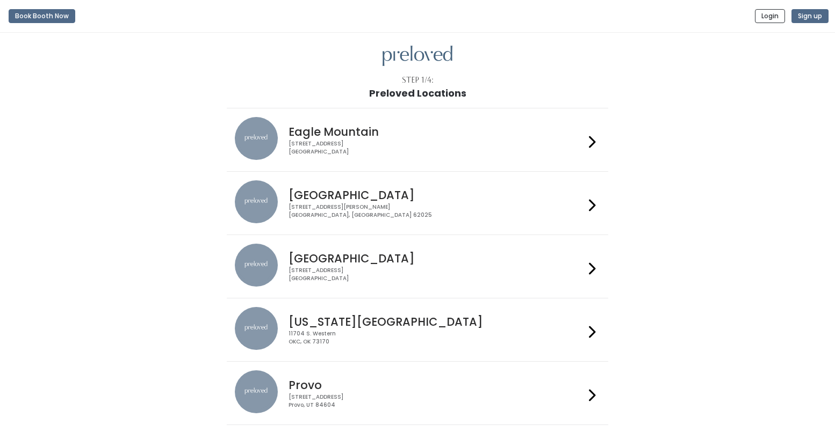 The width and height of the screenshot is (835, 432). What do you see at coordinates (436, 338) in the screenshot?
I see `div: 11704 S. Western OKC, OK 73170` at bounding box center [436, 338].